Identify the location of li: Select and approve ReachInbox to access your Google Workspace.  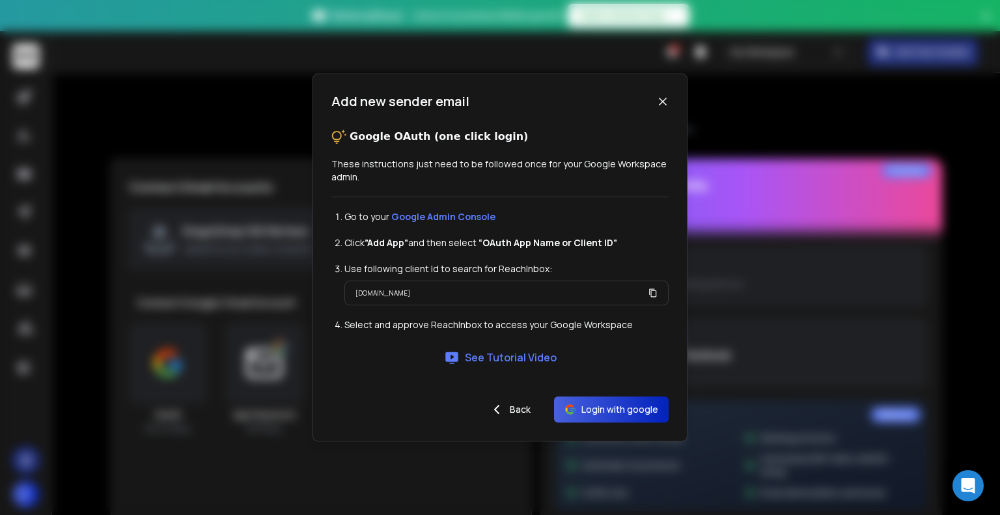
(507, 325).